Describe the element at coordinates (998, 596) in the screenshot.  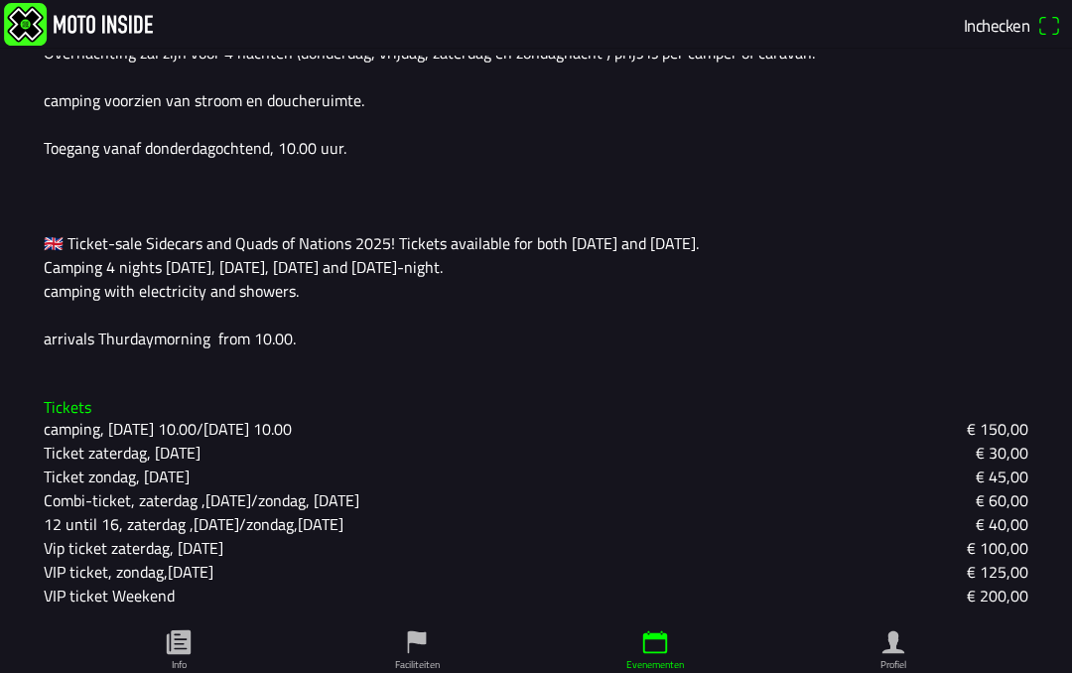
I see `ion-text: € 200,00` at that location.